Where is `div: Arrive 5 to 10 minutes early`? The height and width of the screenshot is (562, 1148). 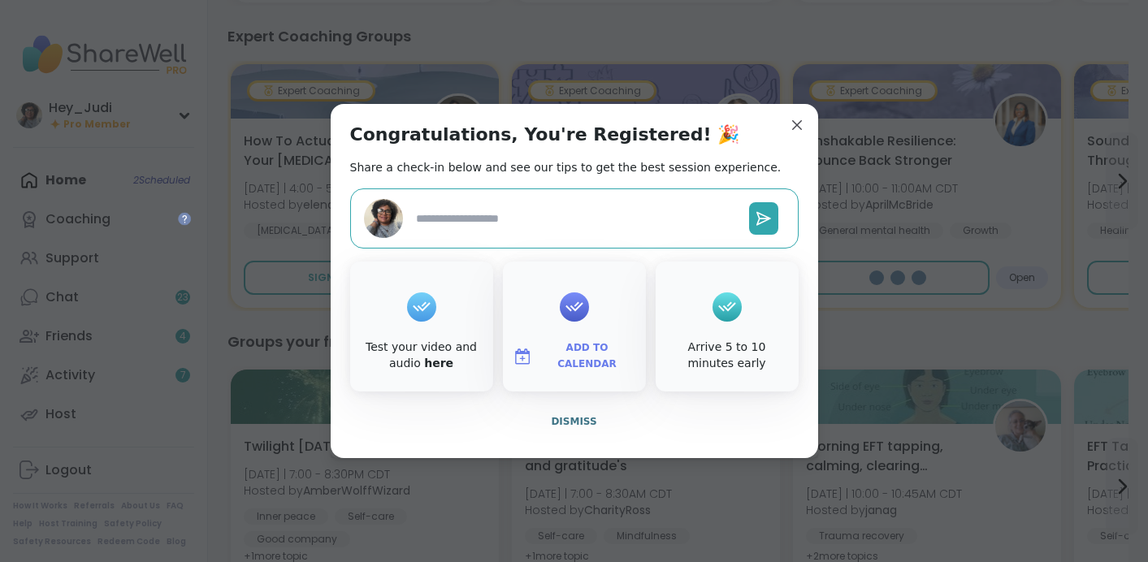
div: Arrive 5 to 10 minutes early is located at coordinates (727, 355).